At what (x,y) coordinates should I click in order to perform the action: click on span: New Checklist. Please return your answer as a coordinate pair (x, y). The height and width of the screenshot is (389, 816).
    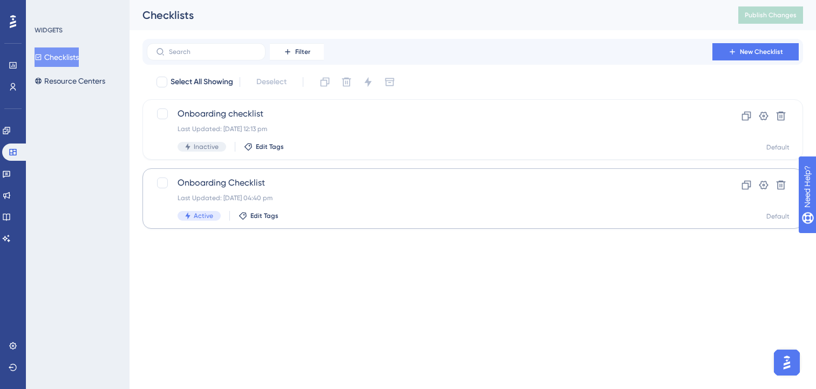
    Looking at the image, I should click on (762, 52).